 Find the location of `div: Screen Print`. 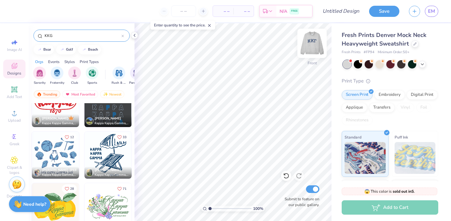

div: Screen Print is located at coordinates (357, 95).